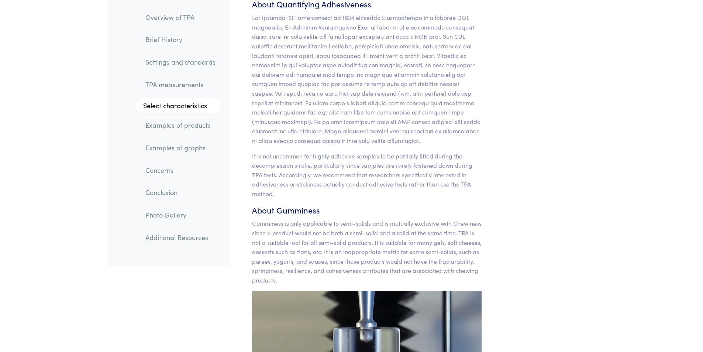 This screenshot has height=352, width=703. What do you see at coordinates (181, 170) in the screenshot?
I see `a: Concerns` at bounding box center [181, 170].